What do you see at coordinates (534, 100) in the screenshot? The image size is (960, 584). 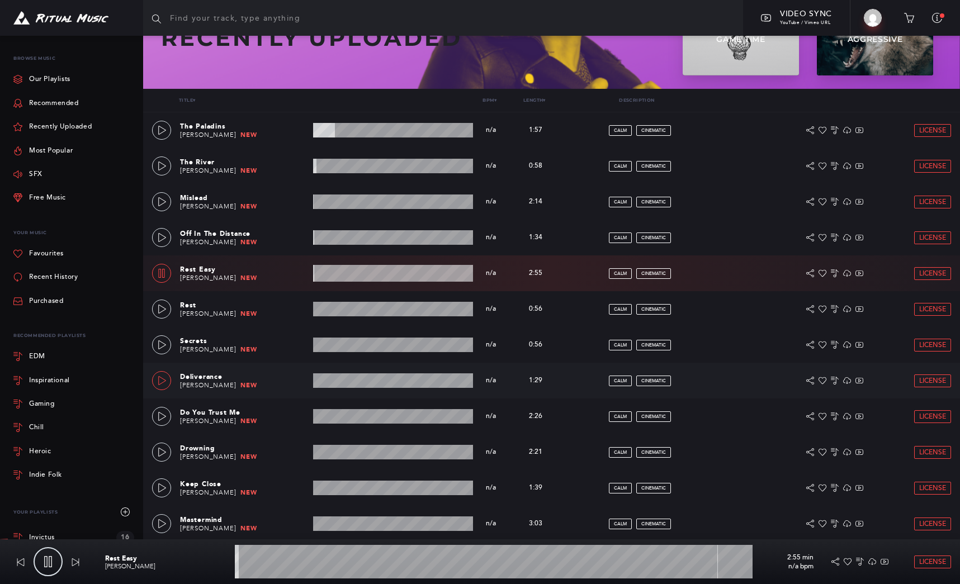 I see `a: Length` at bounding box center [534, 100].